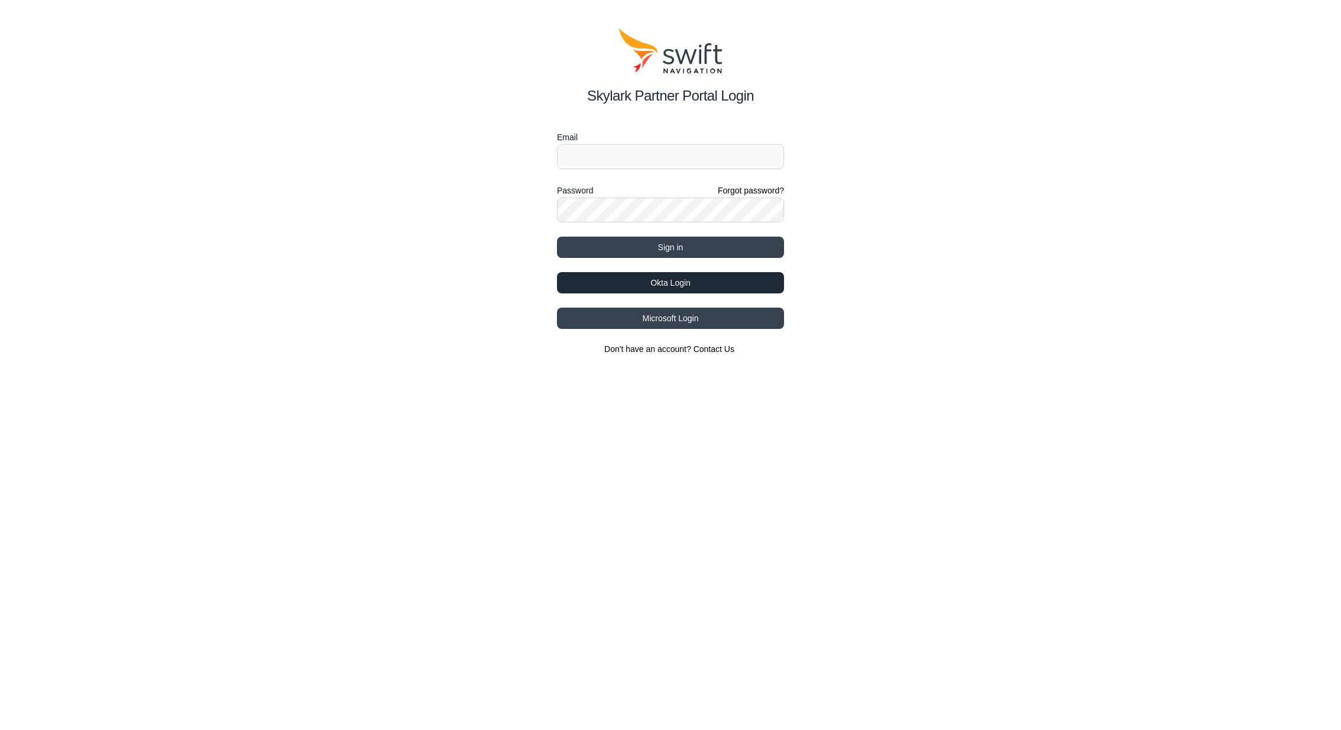 The height and width of the screenshot is (730, 1341). Describe the element at coordinates (714, 349) in the screenshot. I see `a: Contact Us` at that location.